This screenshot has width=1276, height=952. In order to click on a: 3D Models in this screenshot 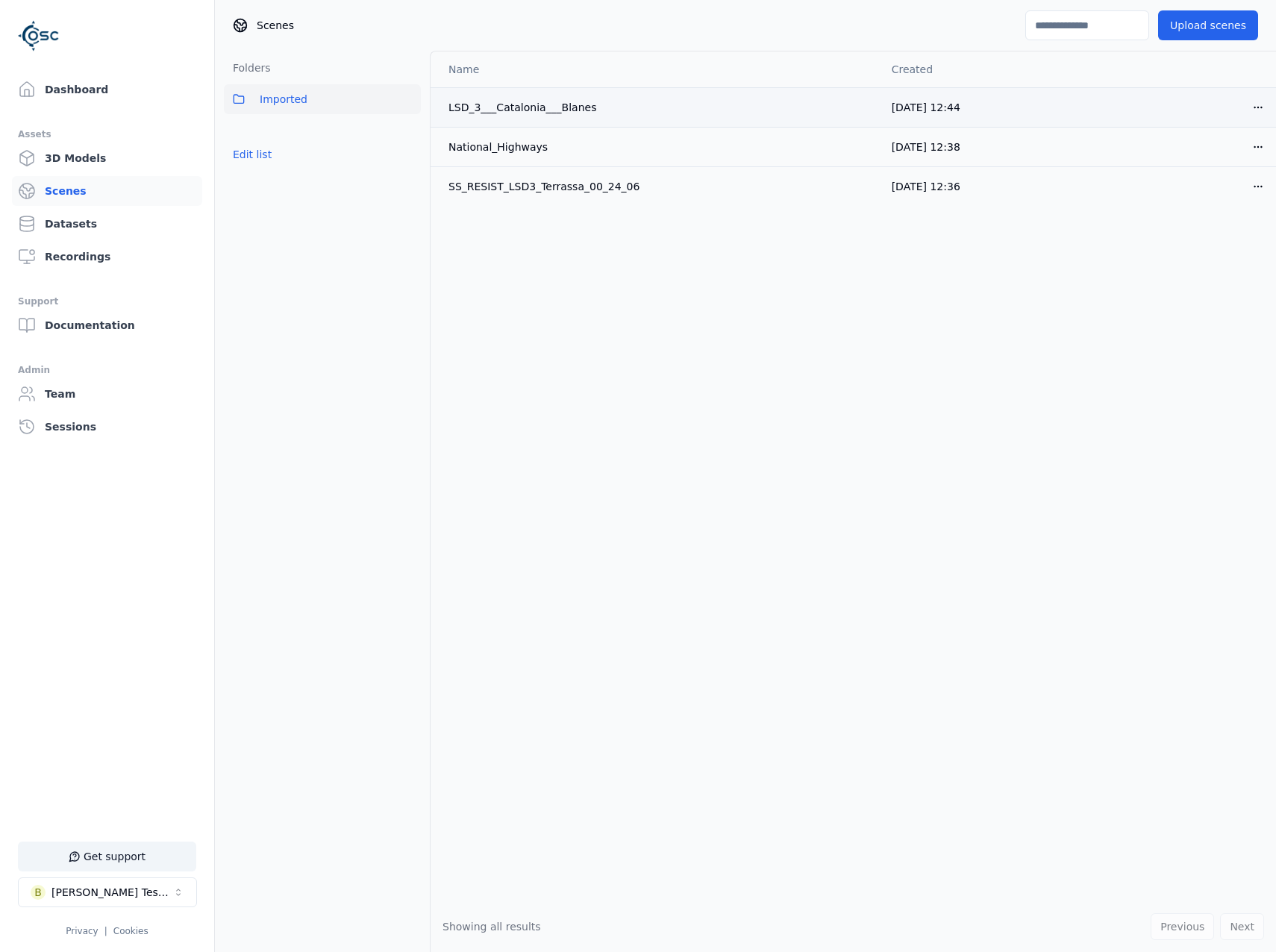, I will do `click(107, 158)`.